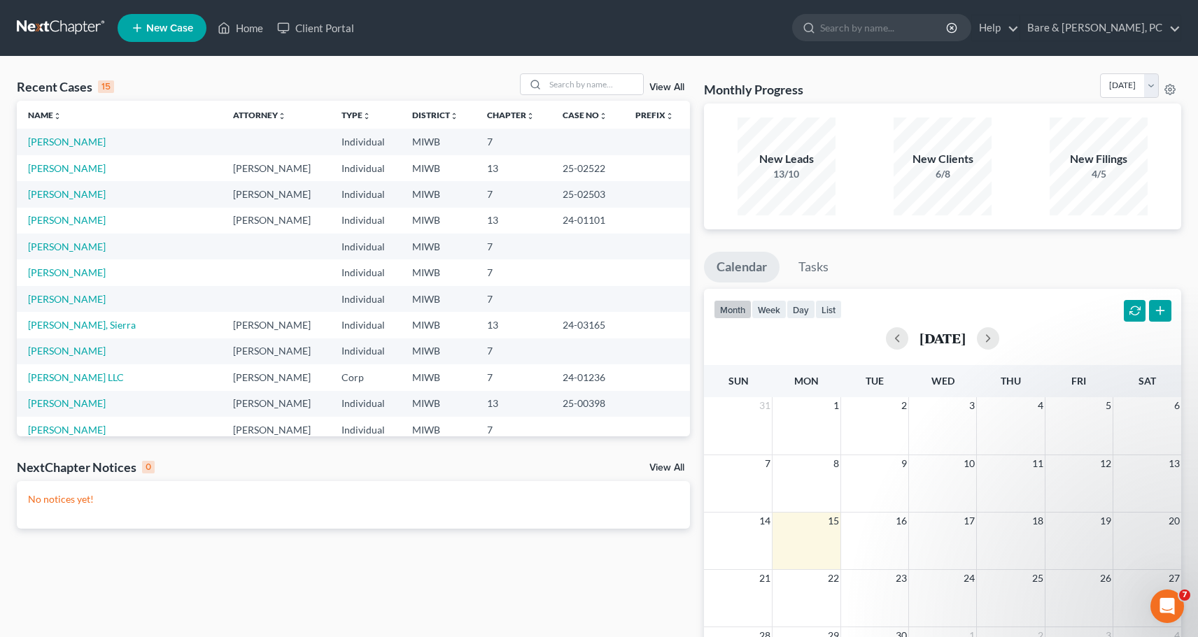  What do you see at coordinates (972, 406) in the screenshot?
I see `span: 3` at bounding box center [972, 406].